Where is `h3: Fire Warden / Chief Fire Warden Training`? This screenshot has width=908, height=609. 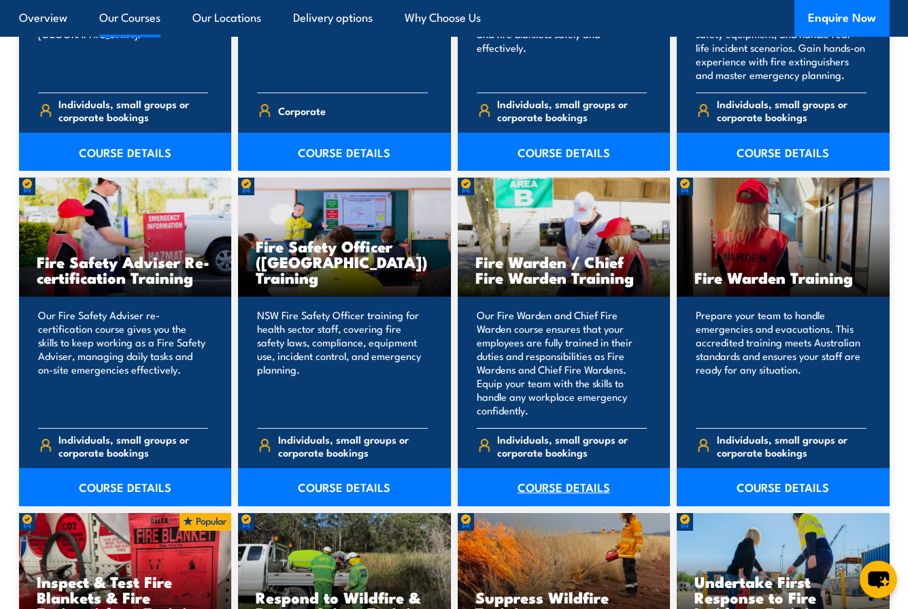 h3: Fire Warden / Chief Fire Warden Training is located at coordinates (564, 269).